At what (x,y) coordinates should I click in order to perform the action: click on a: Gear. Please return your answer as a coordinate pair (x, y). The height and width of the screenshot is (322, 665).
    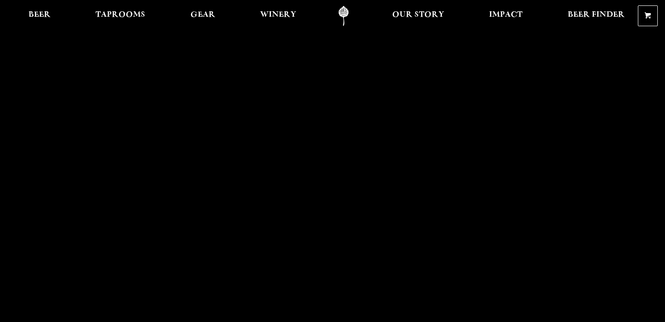
    Looking at the image, I should click on (203, 16).